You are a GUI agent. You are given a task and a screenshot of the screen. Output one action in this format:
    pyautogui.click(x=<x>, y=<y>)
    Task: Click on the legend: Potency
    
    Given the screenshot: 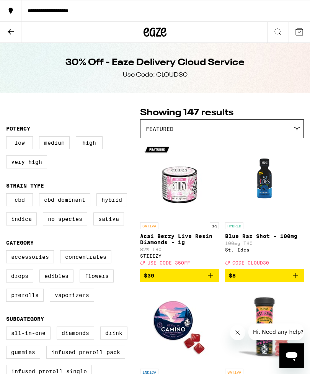 What is the action you would take?
    pyautogui.click(x=18, y=129)
    